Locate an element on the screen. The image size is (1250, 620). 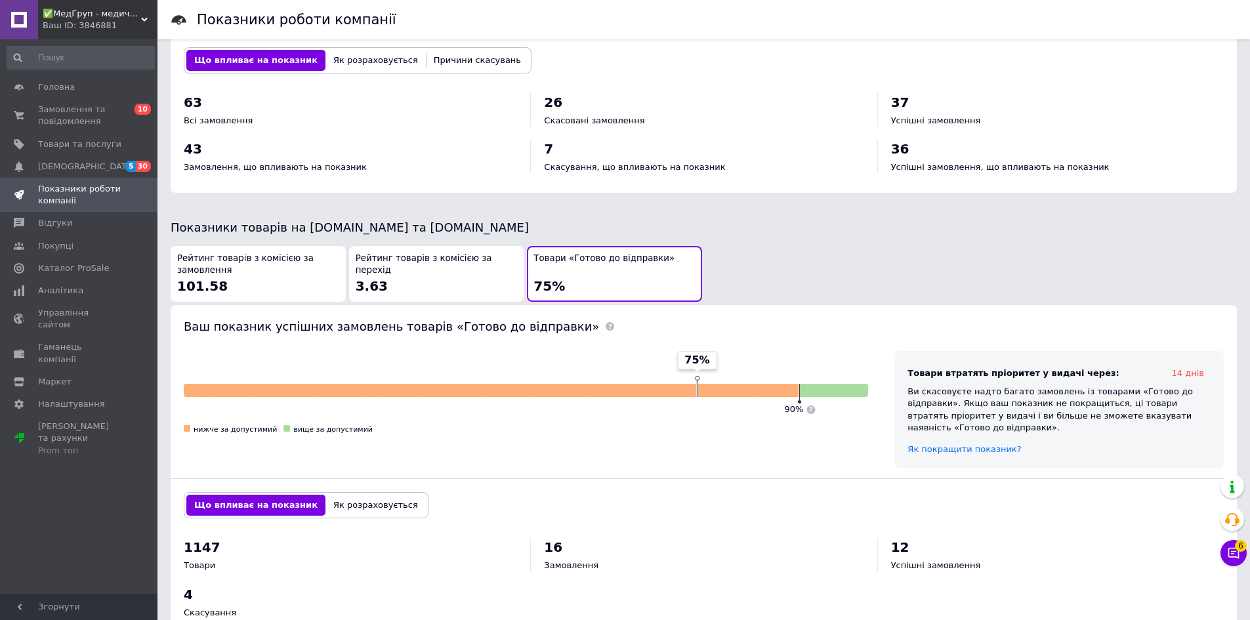
span: 43 is located at coordinates (193, 149).